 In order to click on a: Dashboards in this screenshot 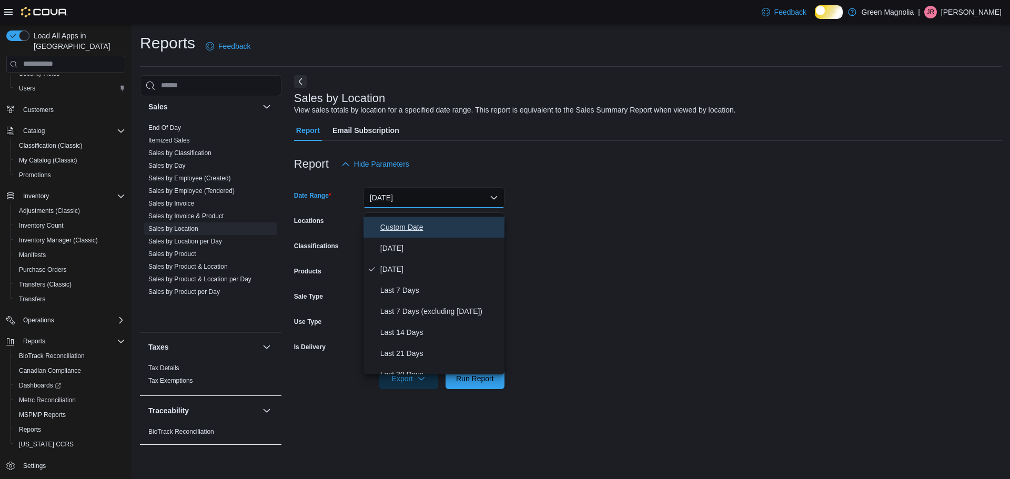, I will do `click(40, 385)`.